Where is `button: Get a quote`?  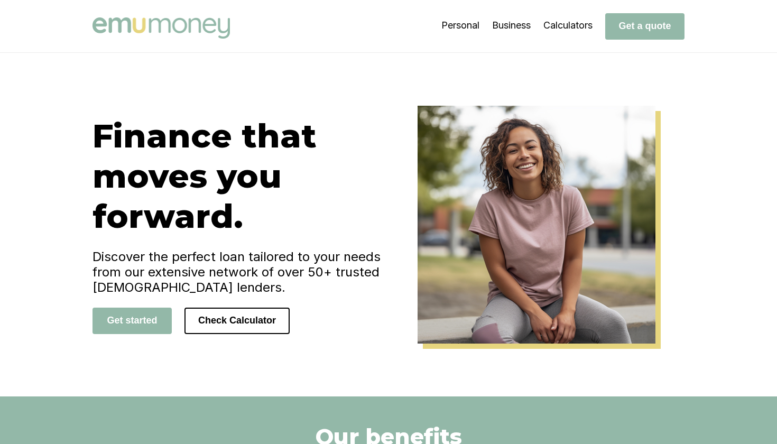 button: Get a quote is located at coordinates (645, 26).